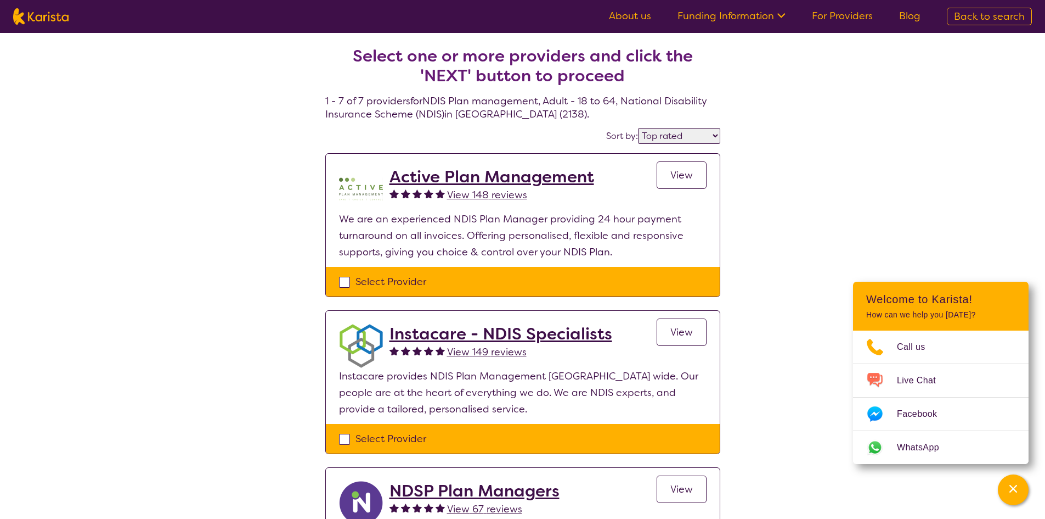  I want to click on p: We are an experienced NDIS Plan Manager providing 24 hour payment turnaround on all invoices. Off..., so click(523, 235).